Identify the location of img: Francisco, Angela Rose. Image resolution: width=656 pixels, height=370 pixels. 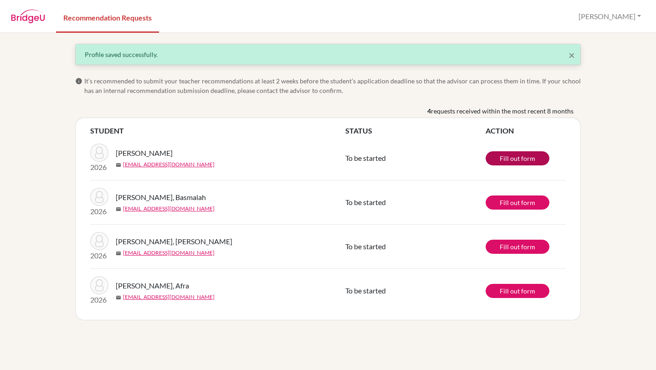
(99, 241).